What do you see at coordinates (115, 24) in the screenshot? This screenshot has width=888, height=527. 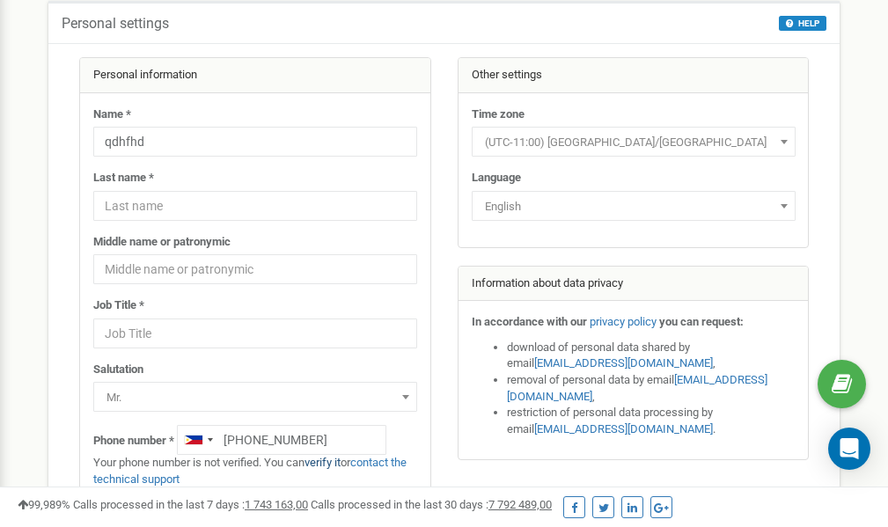 I see `h5: Personal settings` at bounding box center [115, 24].